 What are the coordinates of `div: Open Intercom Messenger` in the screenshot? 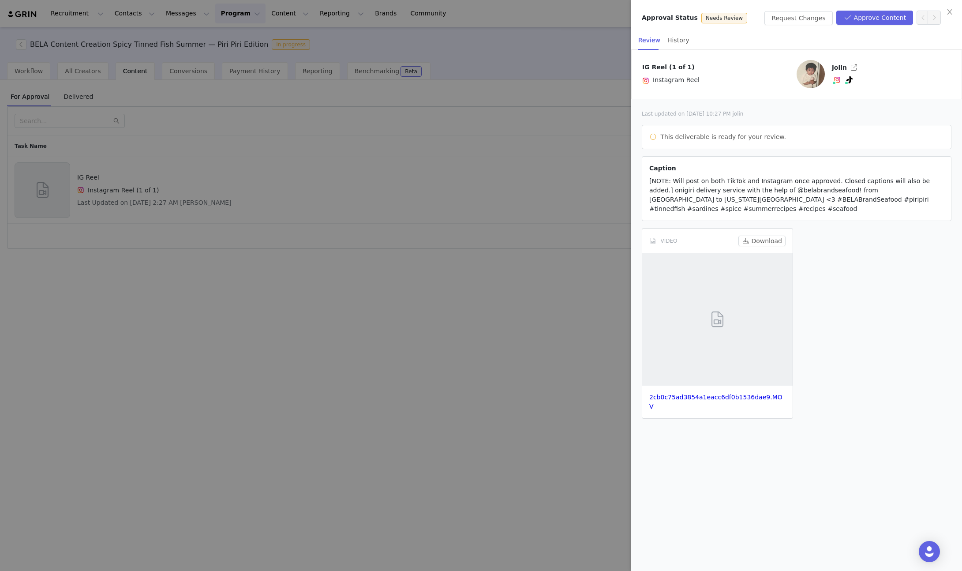 It's located at (929, 551).